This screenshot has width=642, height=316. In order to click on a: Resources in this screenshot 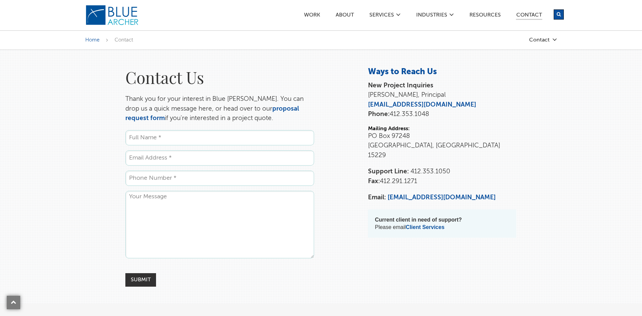, I will do `click(485, 16)`.